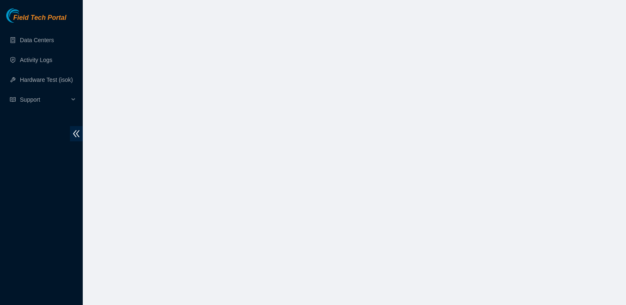  I want to click on span: Field Tech Portal, so click(40, 18).